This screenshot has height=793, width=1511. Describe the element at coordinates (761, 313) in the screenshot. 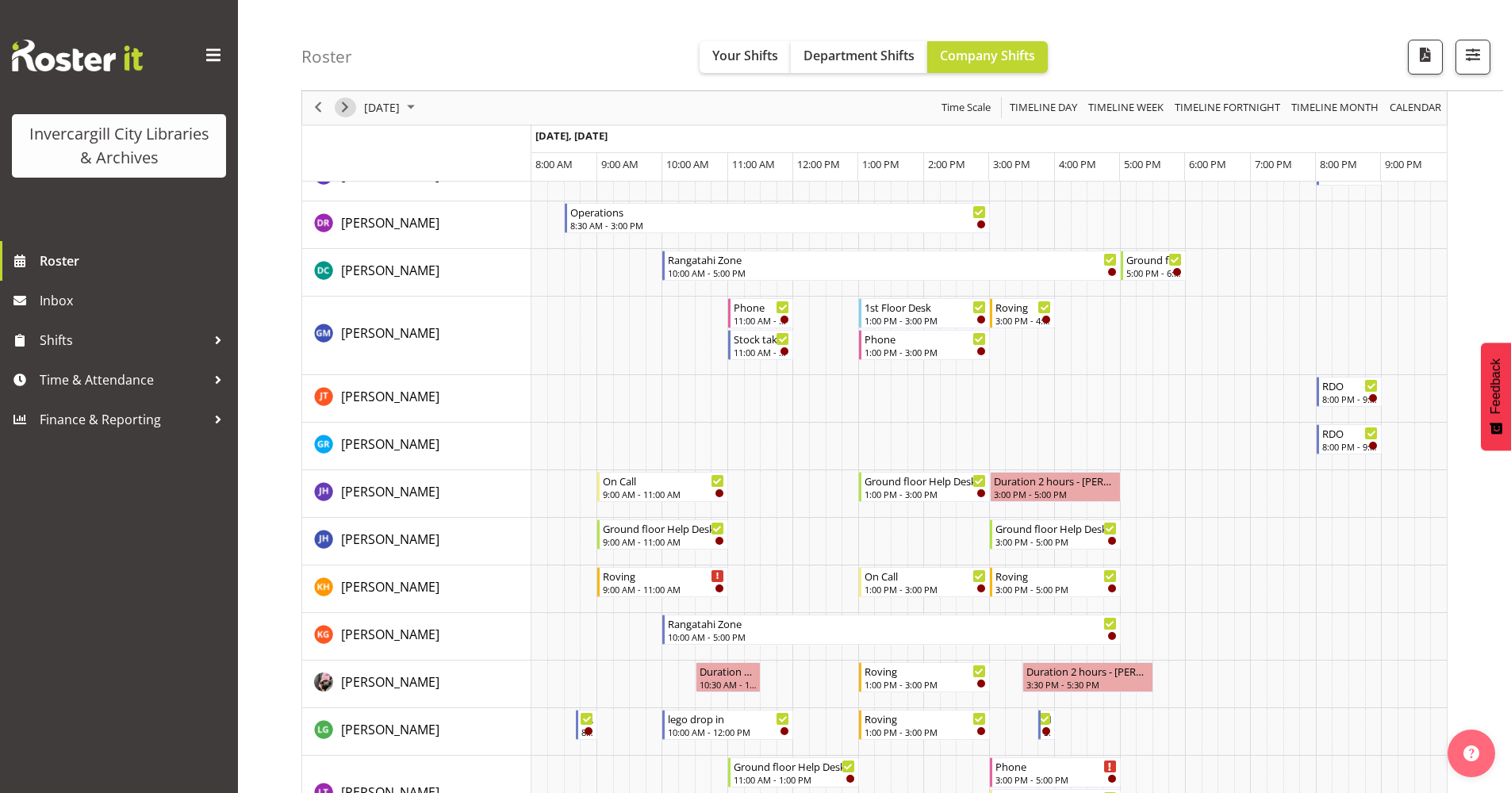

I see `div: Gabriel McKay Smith"s event - Phone Begin From Friday, September 26, 2025 at 11:00:00 AM GMT+12:0...` at that location.